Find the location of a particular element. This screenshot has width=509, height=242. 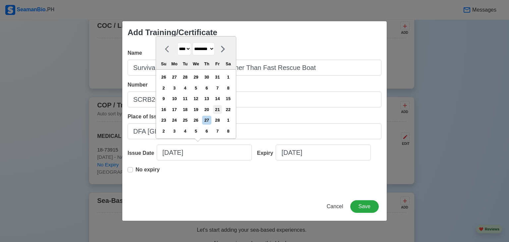

div: Choose Monday, February 24th, 2025 is located at coordinates (174, 120).